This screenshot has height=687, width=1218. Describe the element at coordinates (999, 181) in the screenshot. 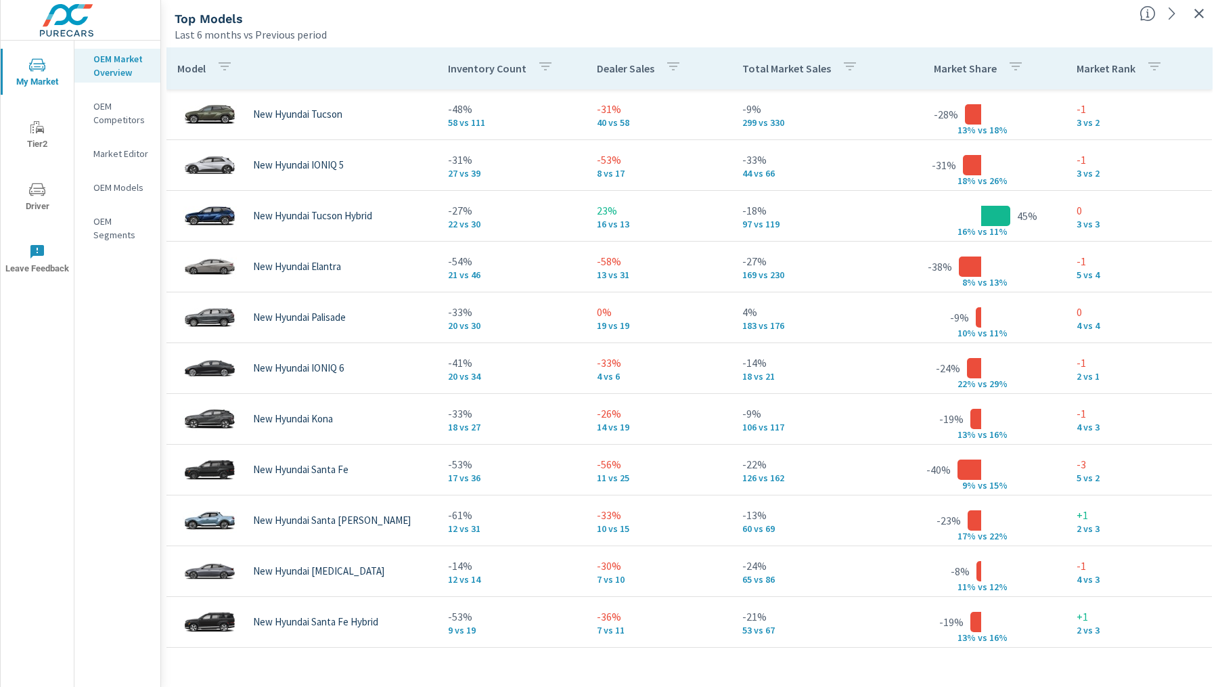

I see `p: s 26%` at that location.